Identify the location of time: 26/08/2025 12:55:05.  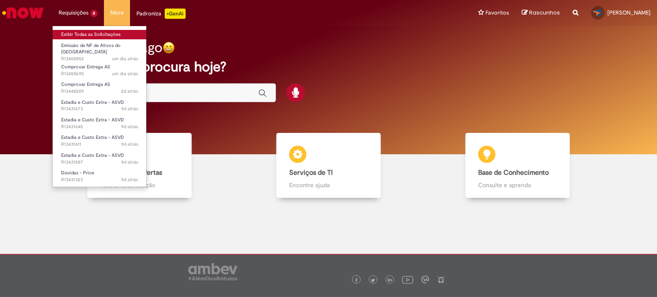
(130, 91).